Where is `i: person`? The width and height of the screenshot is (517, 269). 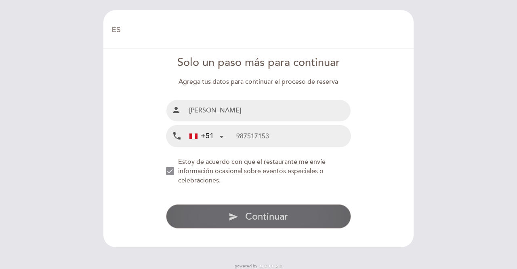
i: person is located at coordinates (176, 110).